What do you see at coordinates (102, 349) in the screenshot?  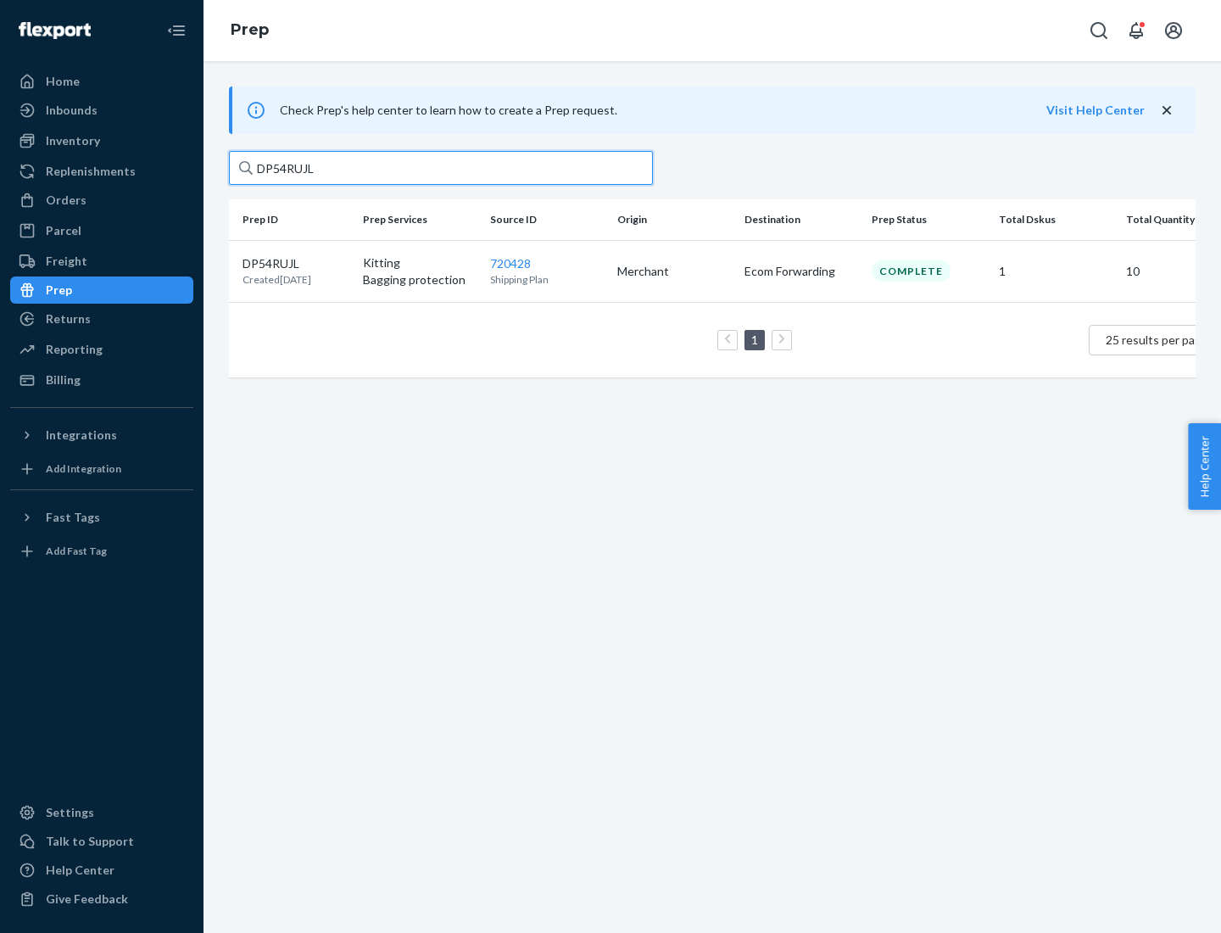 I see `a: Reporting` at bounding box center [102, 349].